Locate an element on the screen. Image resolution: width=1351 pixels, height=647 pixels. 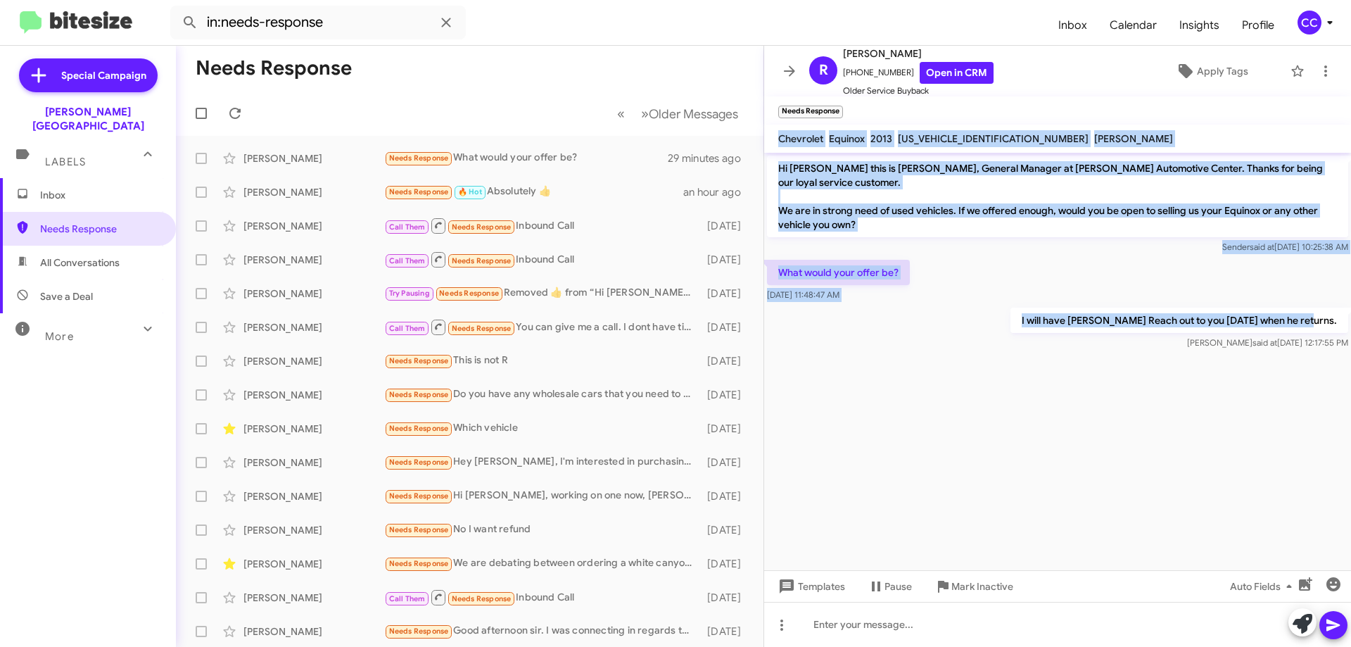
span: Special Campaign is located at coordinates (103, 75).